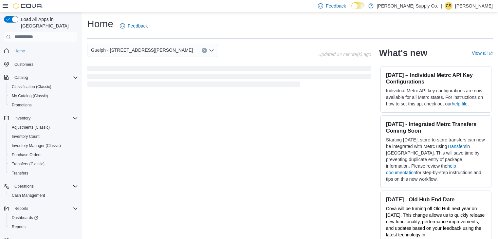 Image resolution: width=498 pixels, height=239 pixels. Describe the element at coordinates (30, 96) in the screenshot. I see `a: My Catalog (Classic)` at that location.